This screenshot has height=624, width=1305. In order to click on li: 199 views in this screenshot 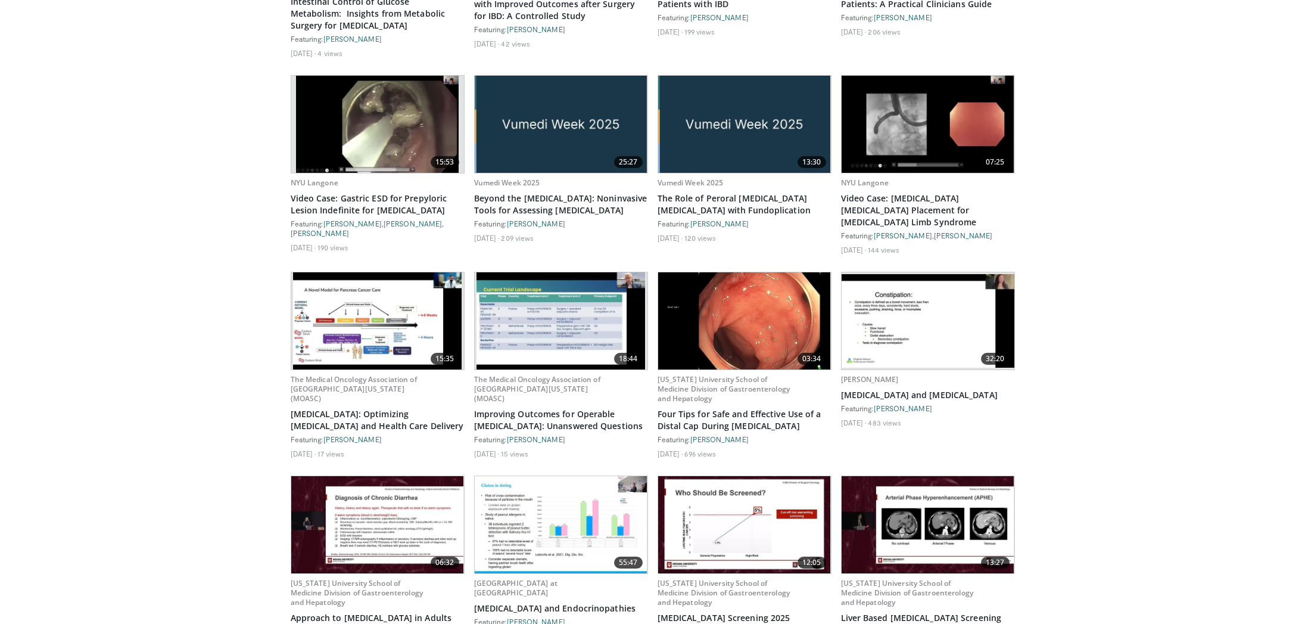, I will do `click(699, 32)`.